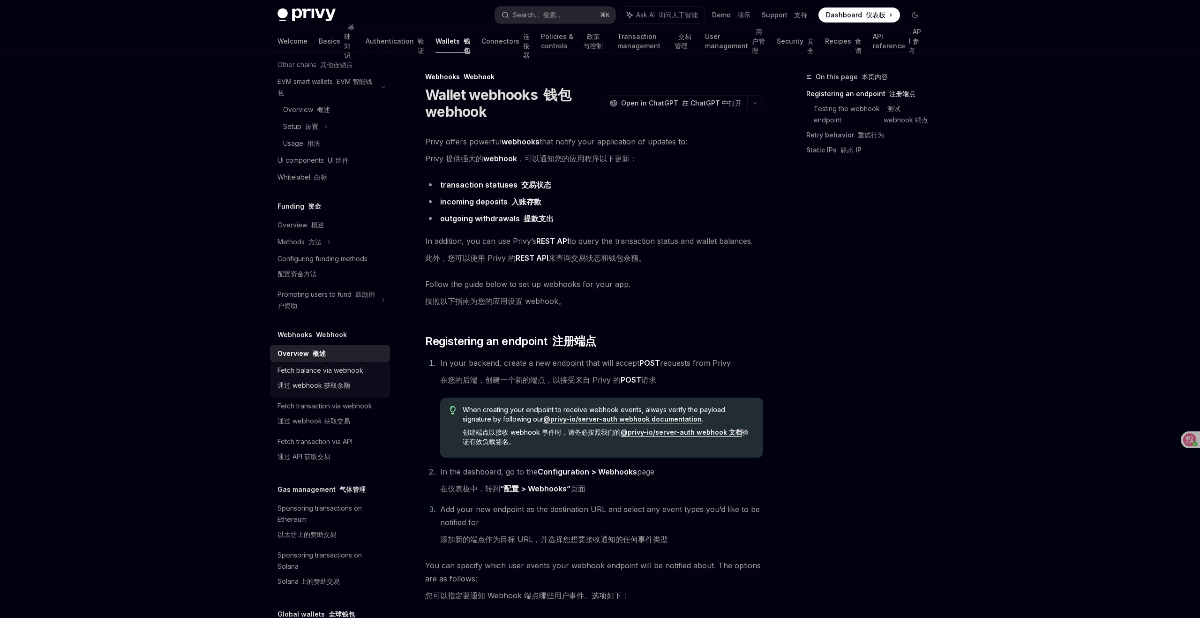 Image resolution: width=1200 pixels, height=618 pixels. I want to click on font: 基础知识, so click(349, 41).